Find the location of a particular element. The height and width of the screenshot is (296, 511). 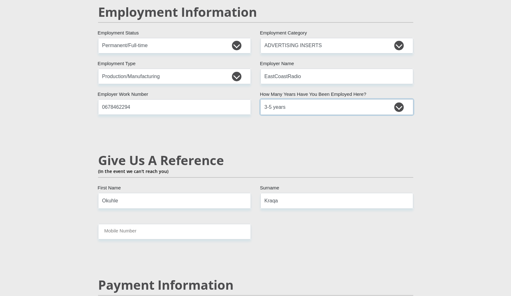

input: Mobile Number is located at coordinates (174, 232).